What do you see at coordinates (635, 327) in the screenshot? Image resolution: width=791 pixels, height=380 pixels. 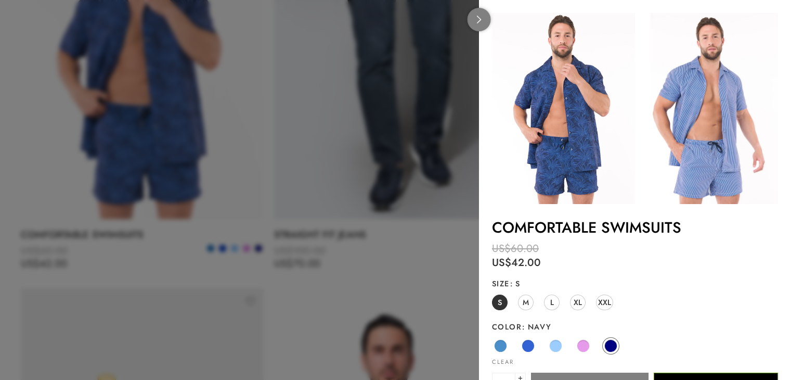 I see `label: Color` at bounding box center [635, 327].